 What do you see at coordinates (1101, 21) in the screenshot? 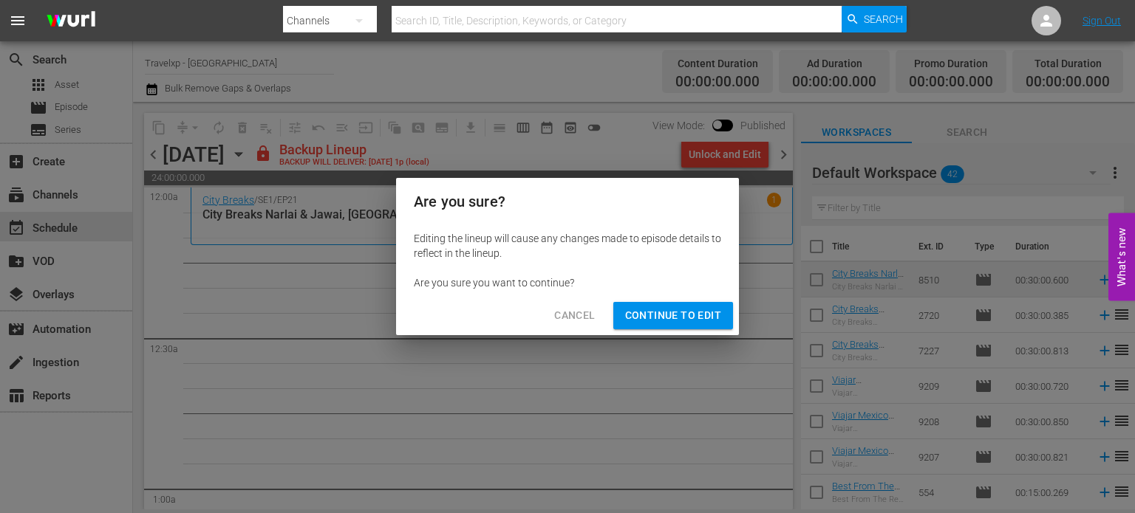
I see `a: Sign Out` at bounding box center [1101, 21].